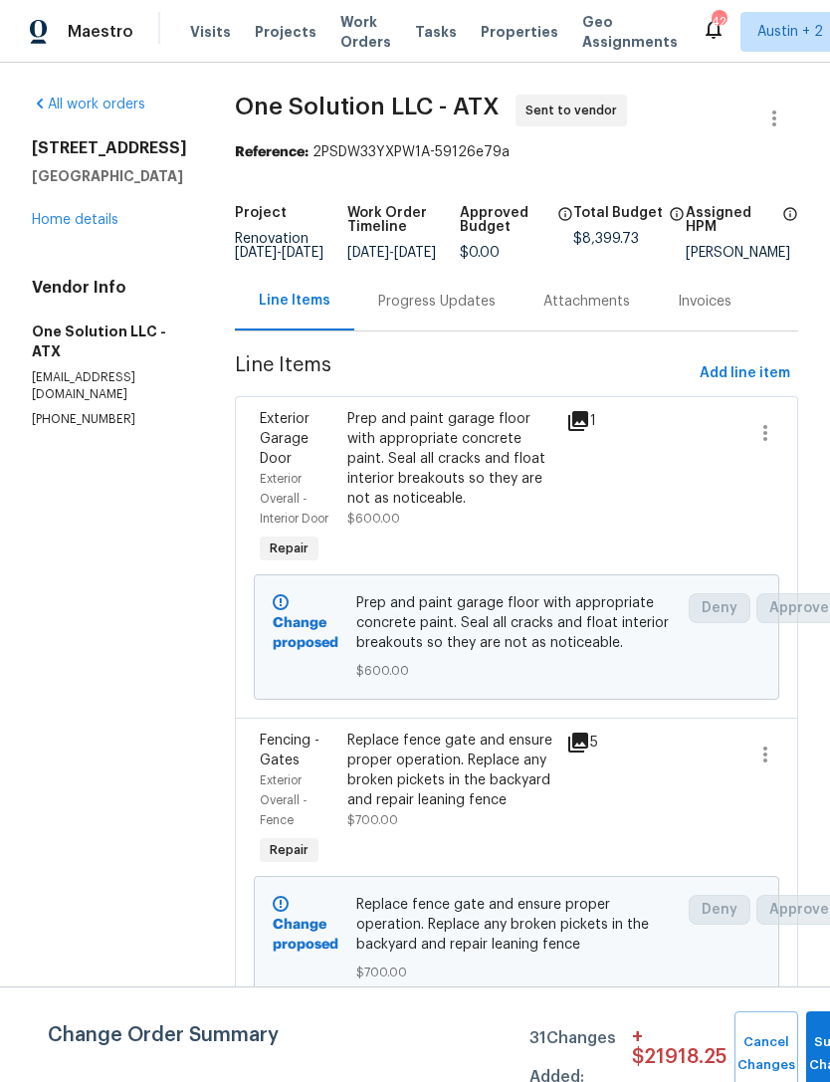  I want to click on span: $8,399.73, so click(606, 239).